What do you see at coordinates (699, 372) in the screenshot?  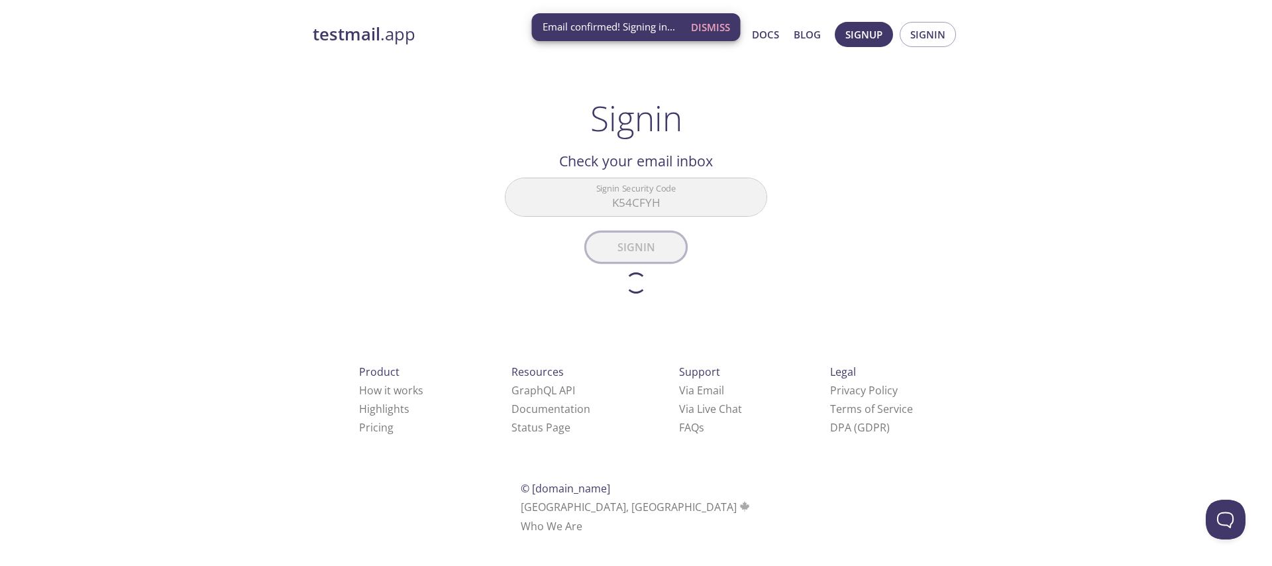 I see `span: Support` at bounding box center [699, 372].